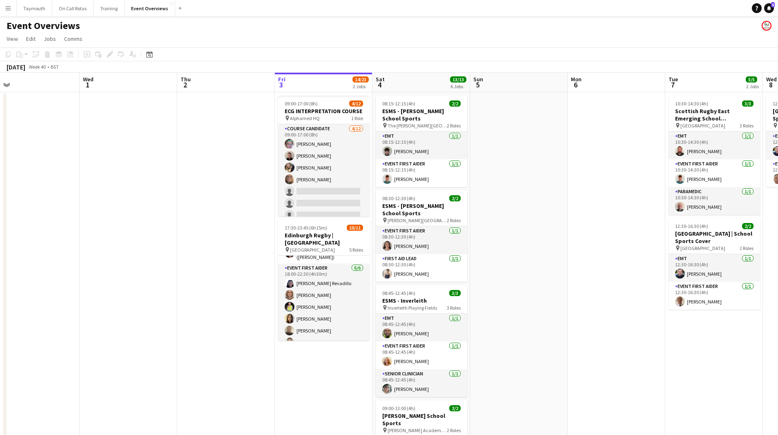  What do you see at coordinates (576, 79) in the screenshot?
I see `span: Mon` at bounding box center [576, 79].